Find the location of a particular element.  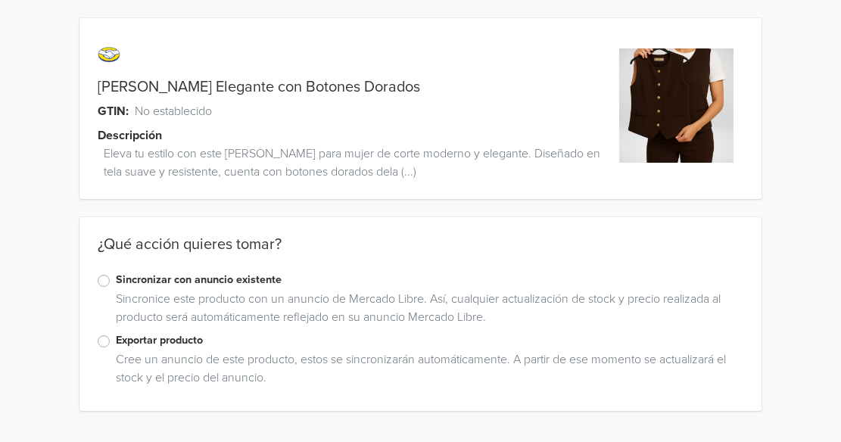

label: Exportar producto is located at coordinates (429, 341).